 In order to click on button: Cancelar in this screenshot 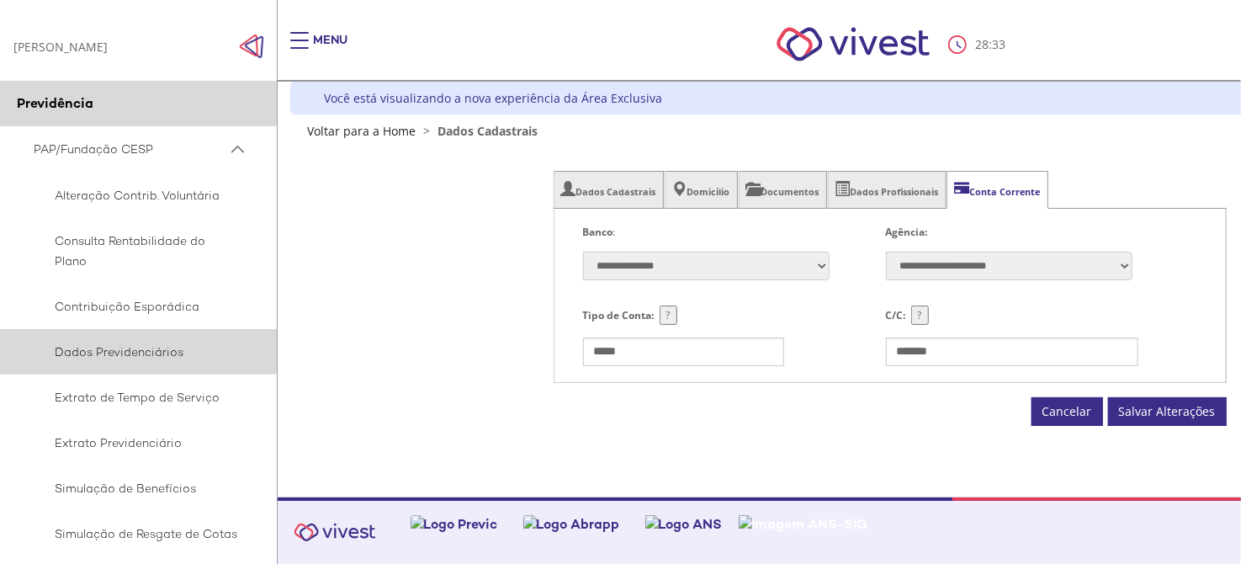, I will do `click(1067, 412)`.